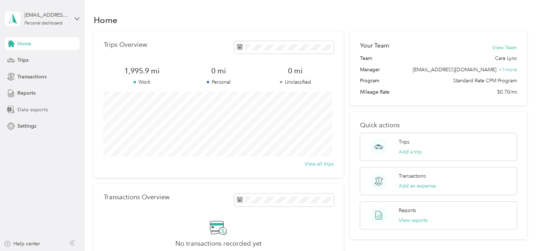  What do you see at coordinates (507, 92) in the screenshot?
I see `span: $0.70/mi` at bounding box center [507, 92].